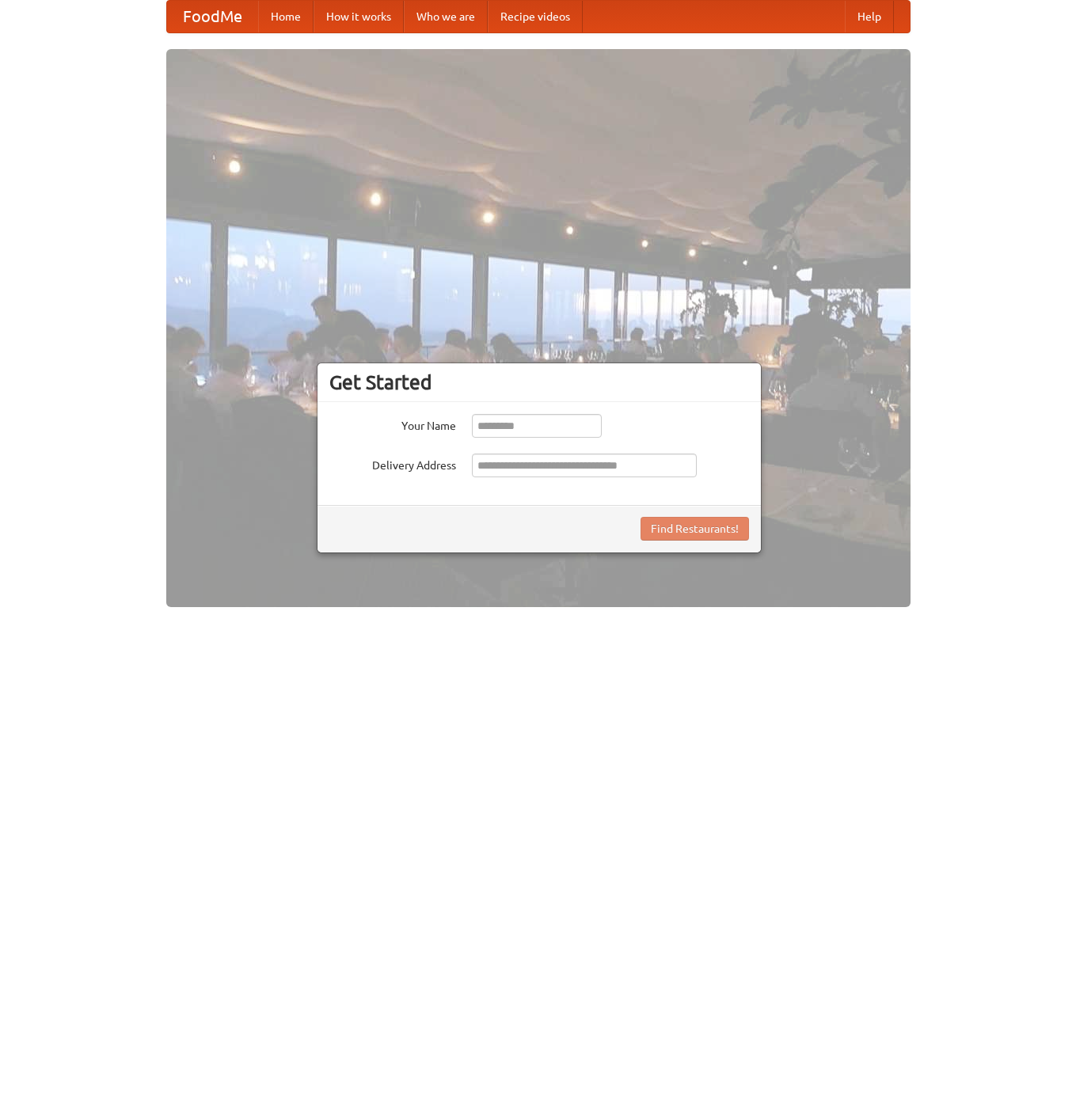 The image size is (1076, 1120). What do you see at coordinates (212, 17) in the screenshot?
I see `a: FoodMe` at bounding box center [212, 17].